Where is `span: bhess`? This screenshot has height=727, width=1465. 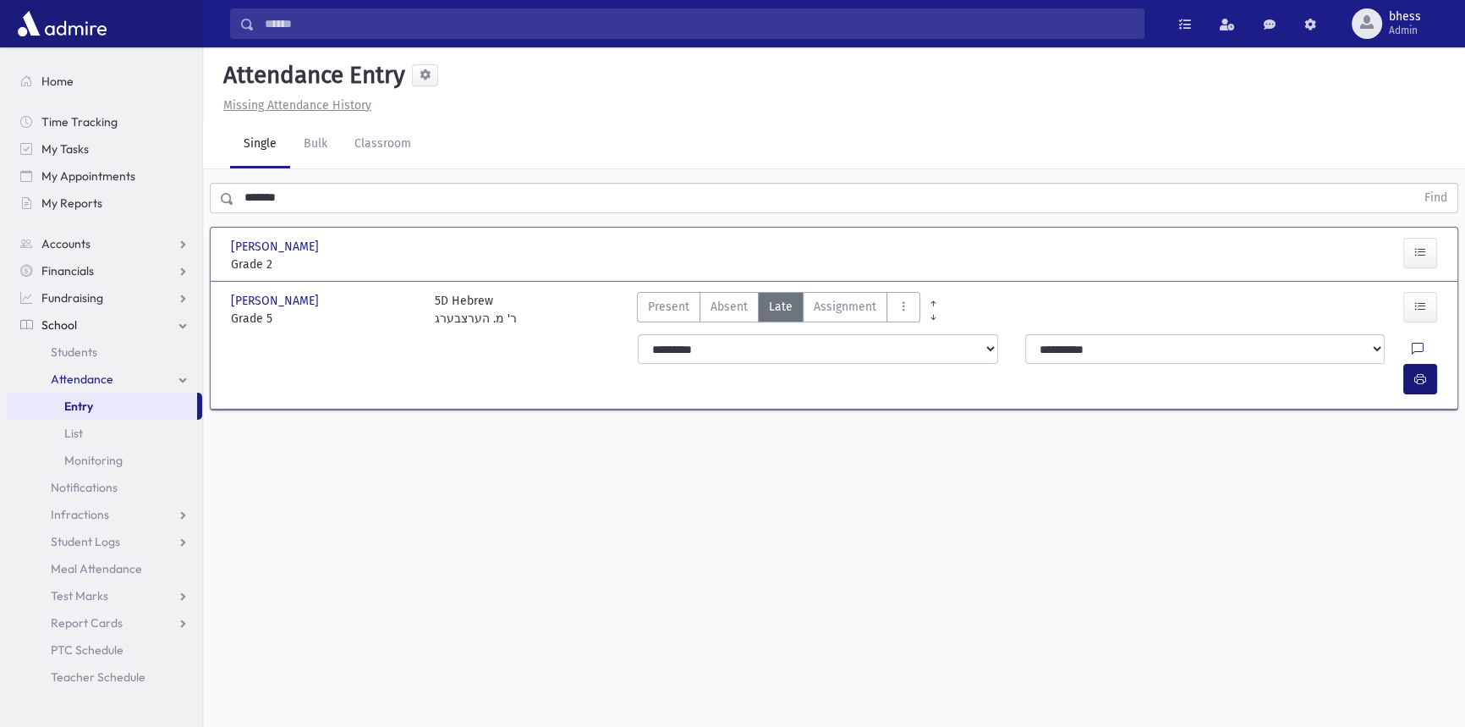
span: bhess is located at coordinates (1405, 17).